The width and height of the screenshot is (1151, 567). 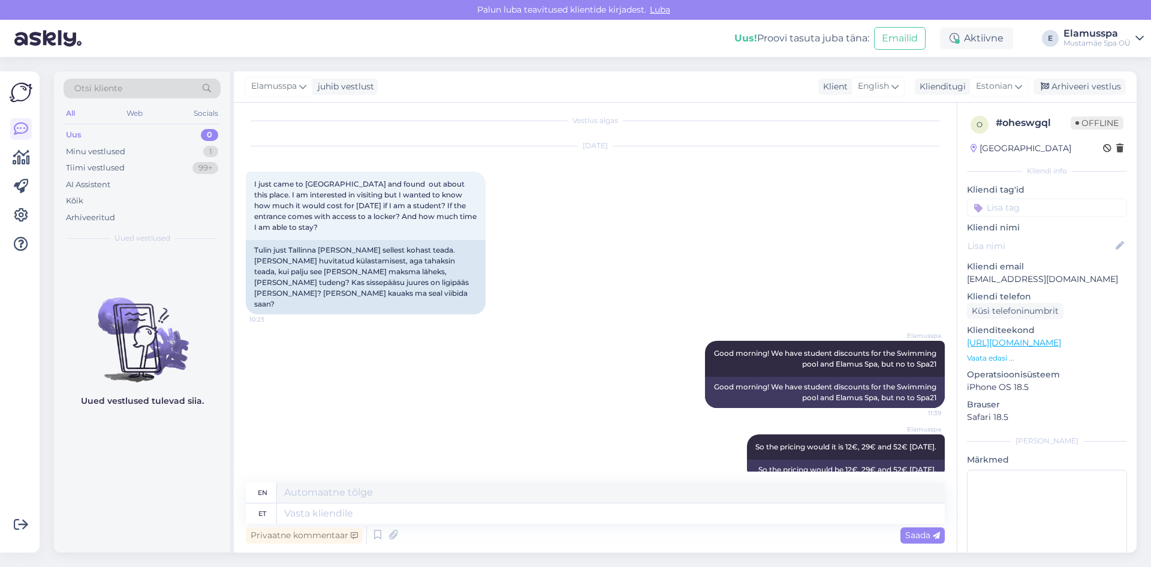 What do you see at coordinates (923, 535) in the screenshot?
I see `span: Saada` at bounding box center [923, 535].